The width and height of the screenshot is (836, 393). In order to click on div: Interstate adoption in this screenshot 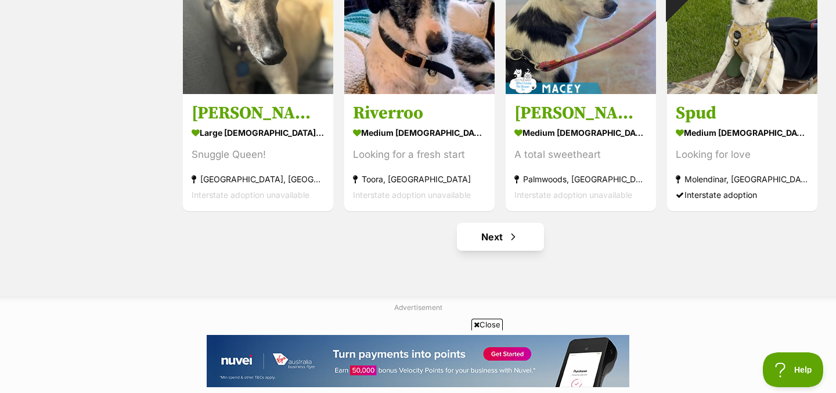, I will do `click(742, 194)`.